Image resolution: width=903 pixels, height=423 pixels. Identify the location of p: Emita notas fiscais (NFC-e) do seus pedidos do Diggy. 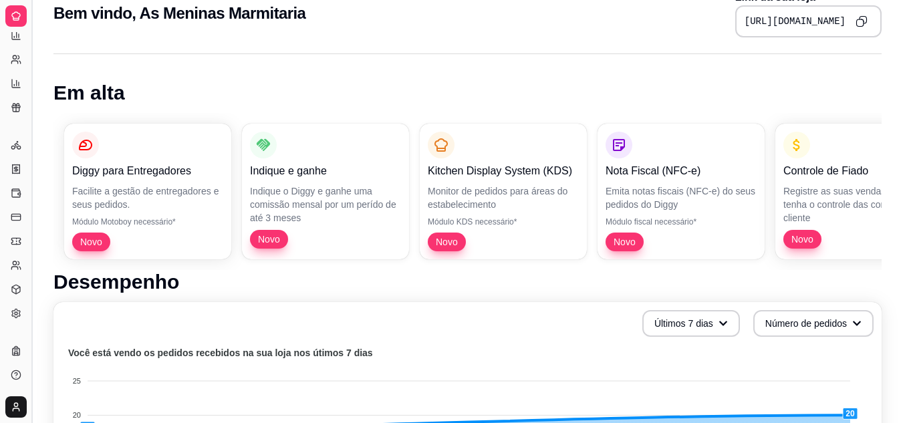
(681, 198).